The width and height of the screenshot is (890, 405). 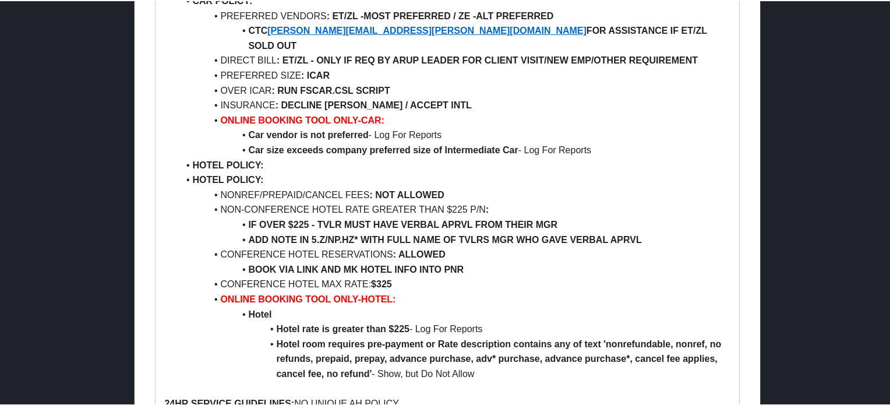 I want to click on strong: : RUN FSCAR.CSL SCRIPT, so click(x=330, y=89).